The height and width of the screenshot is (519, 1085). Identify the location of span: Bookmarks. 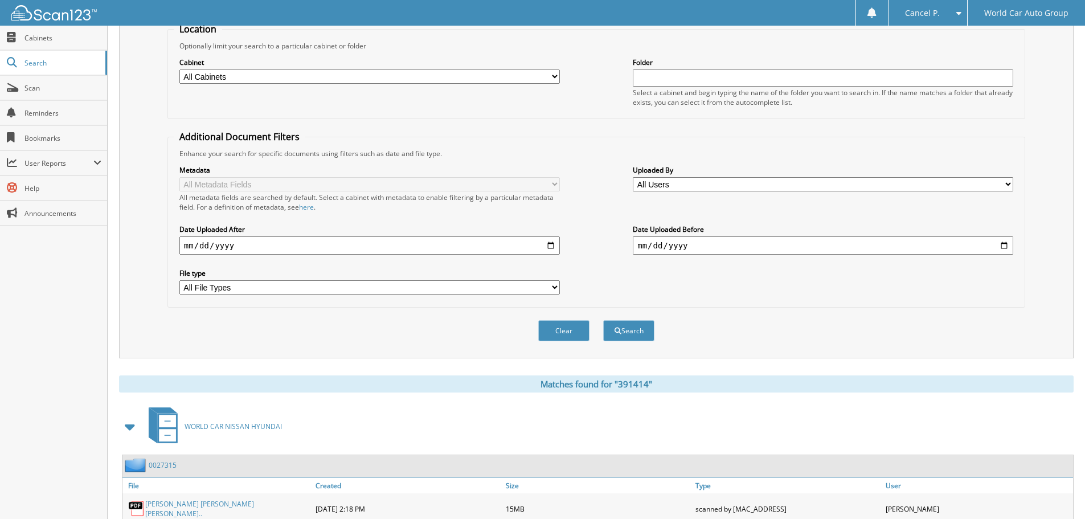
(63, 138).